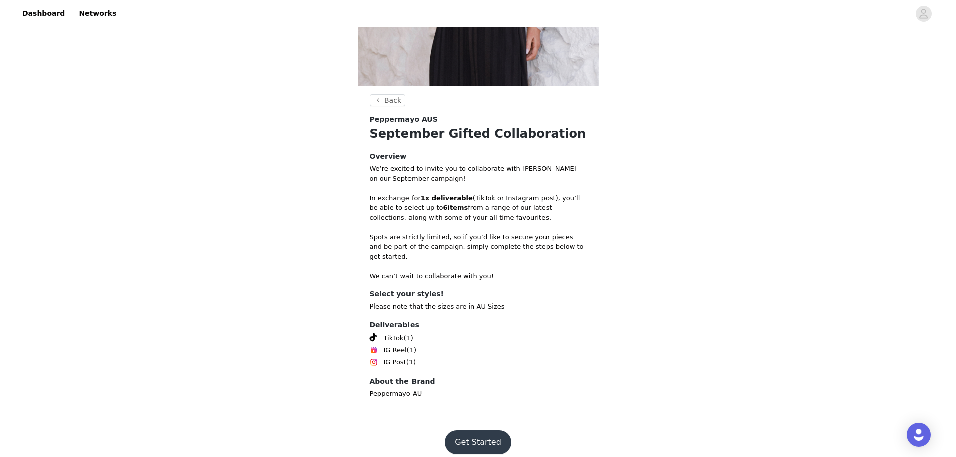 This screenshot has height=457, width=956. What do you see at coordinates (97, 13) in the screenshot?
I see `a: Networks` at bounding box center [97, 13].